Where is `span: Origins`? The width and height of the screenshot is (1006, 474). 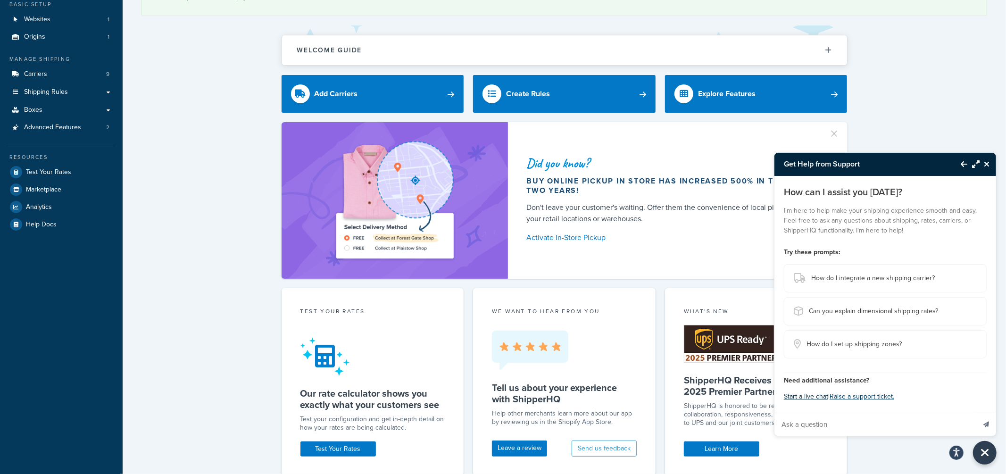 span: Origins is located at coordinates (34, 37).